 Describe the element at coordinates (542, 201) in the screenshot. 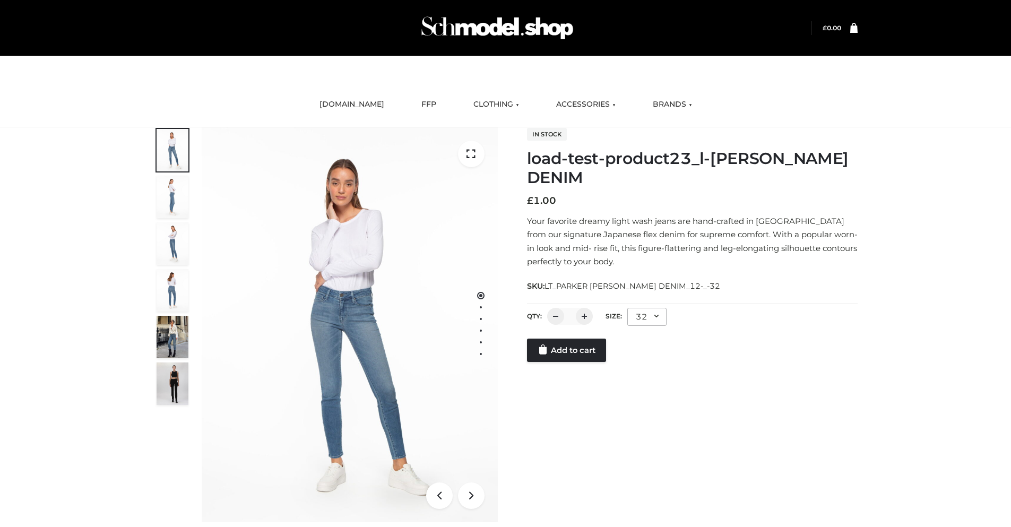

I see `bdi: 1.00` at that location.